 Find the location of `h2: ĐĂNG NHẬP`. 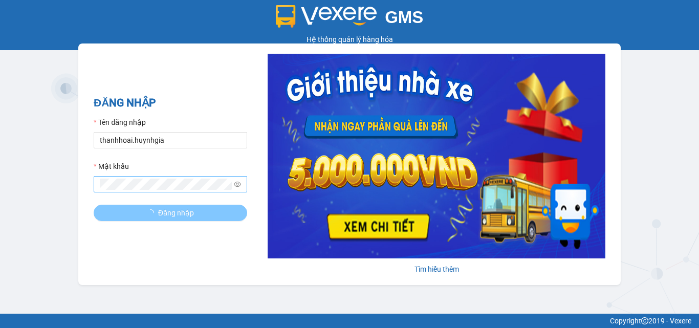

h2: ĐĂNG NHẬP is located at coordinates (170, 103).